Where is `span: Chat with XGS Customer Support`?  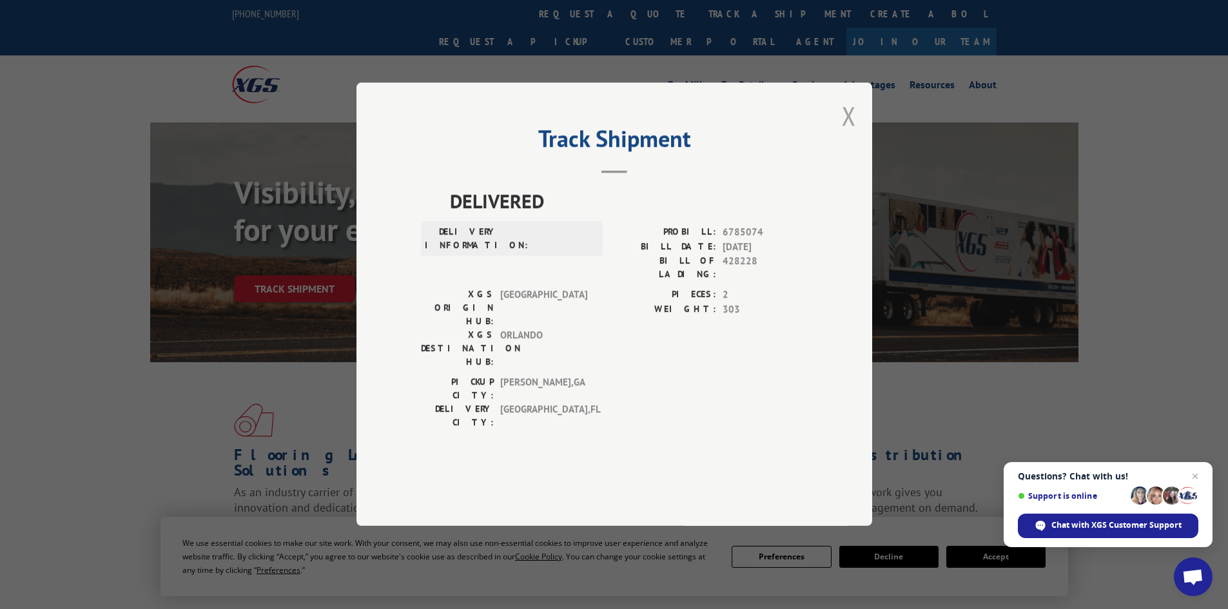
span: Chat with XGS Customer Support is located at coordinates (1117, 525).